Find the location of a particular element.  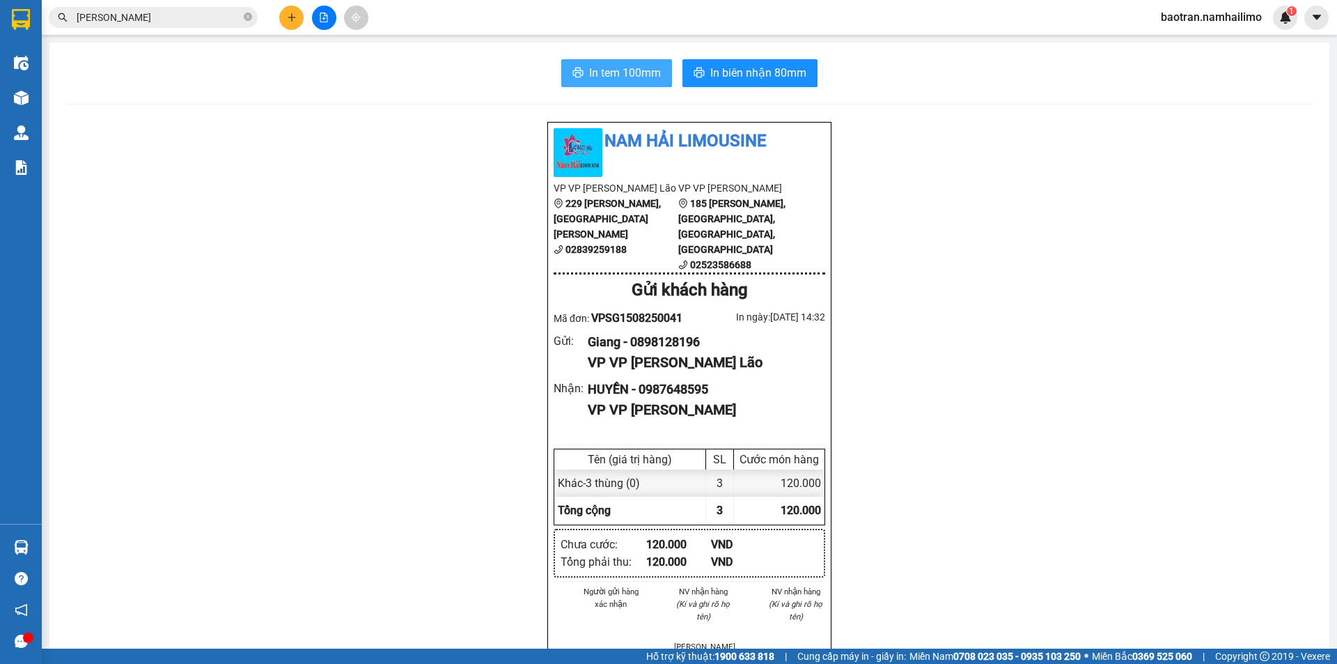

img: solution-icon is located at coordinates (21, 167).